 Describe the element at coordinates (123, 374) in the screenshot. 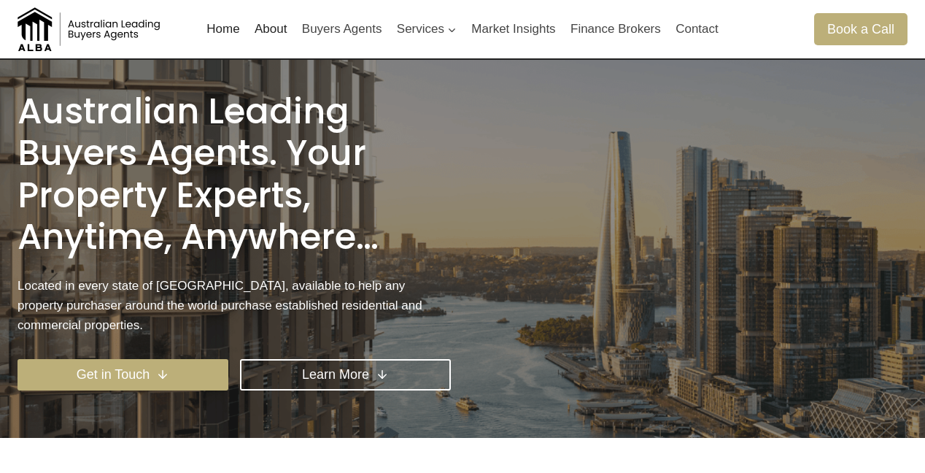

I see `a: Get in Touch` at that location.